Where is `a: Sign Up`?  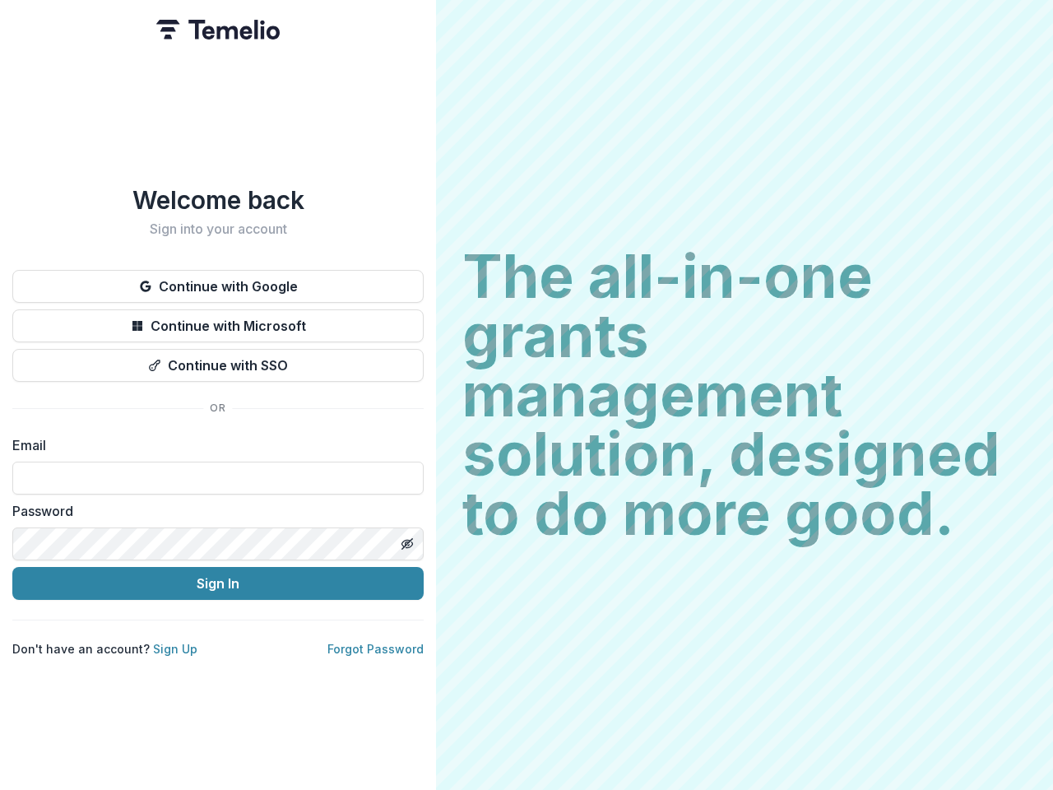 a: Sign Up is located at coordinates (175, 648).